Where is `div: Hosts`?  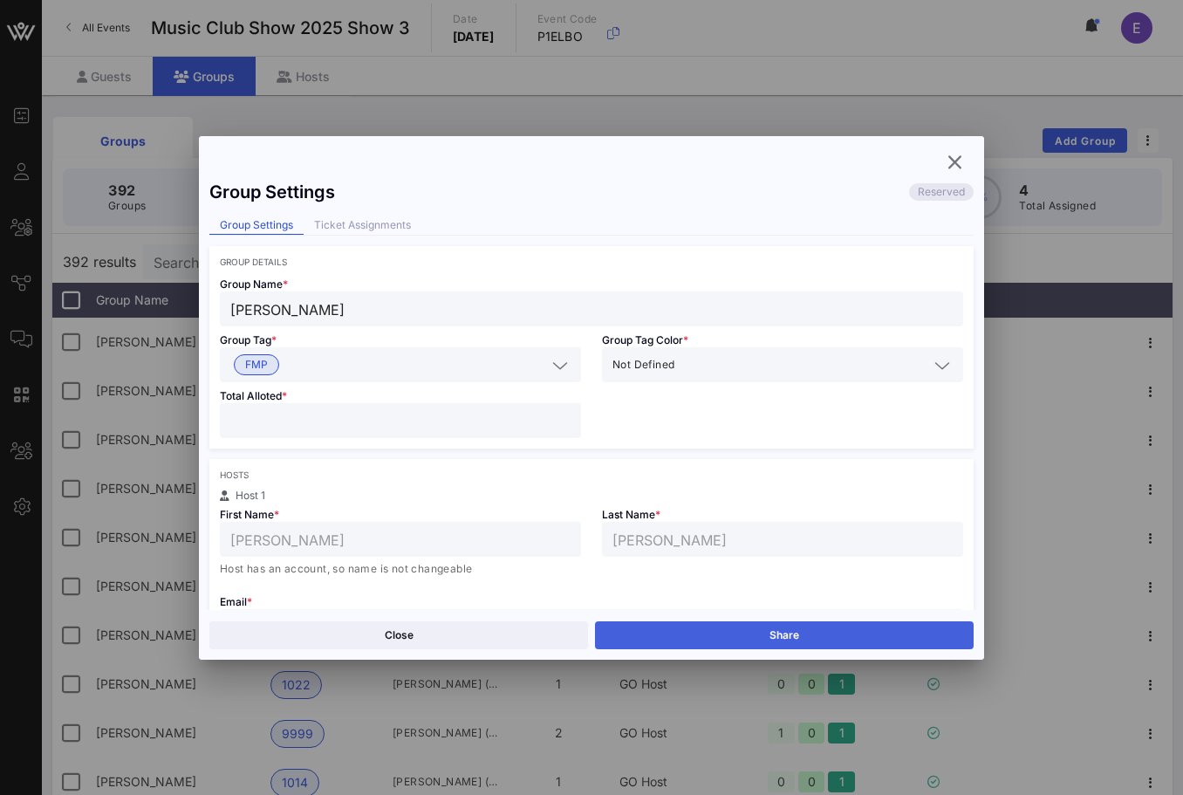
div: Hosts is located at coordinates (591, 475).